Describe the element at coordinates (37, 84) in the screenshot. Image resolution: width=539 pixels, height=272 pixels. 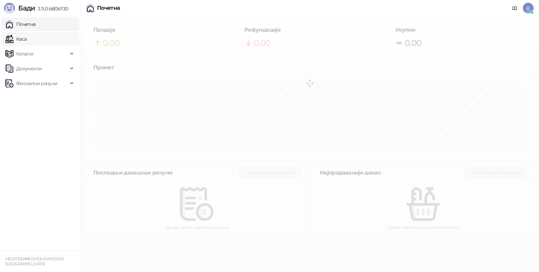
I see `span: Фискални рачуни` at that location.